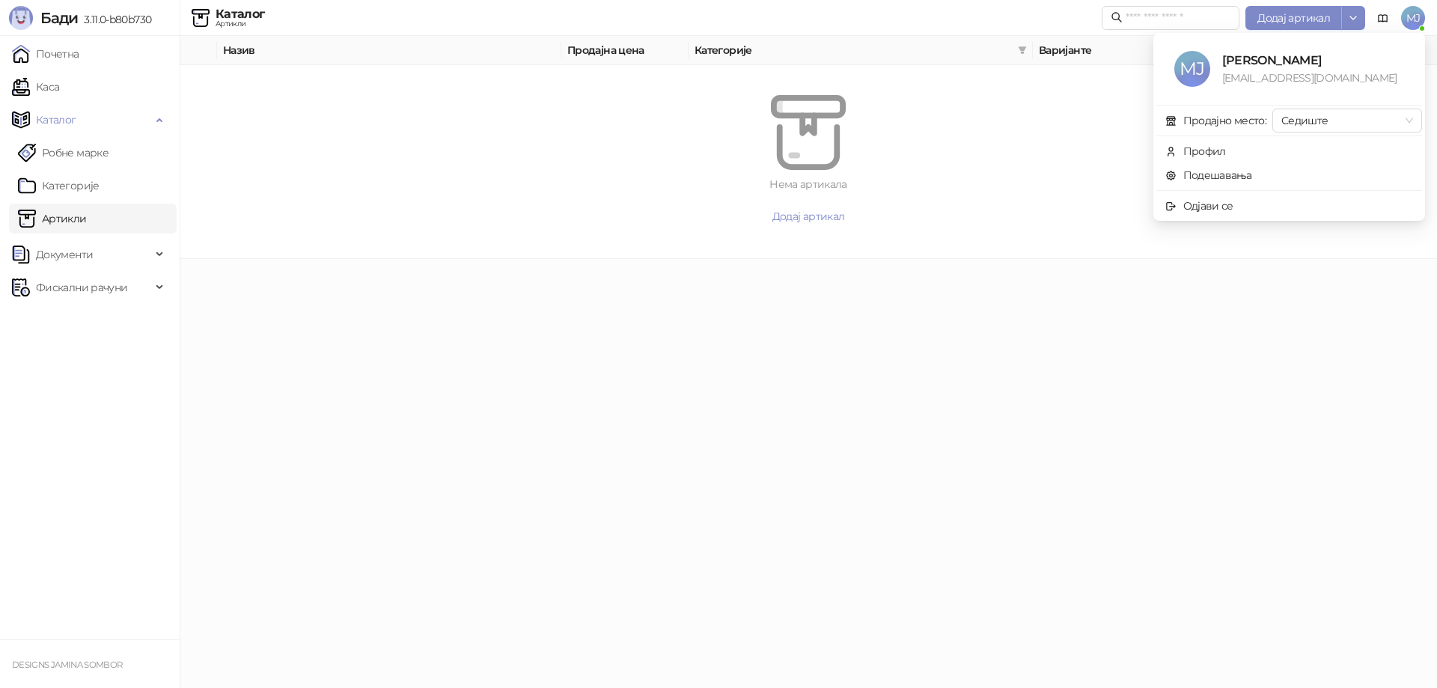  Describe the element at coordinates (1205, 50) in the screenshot. I see `th: Варијанте` at that location.